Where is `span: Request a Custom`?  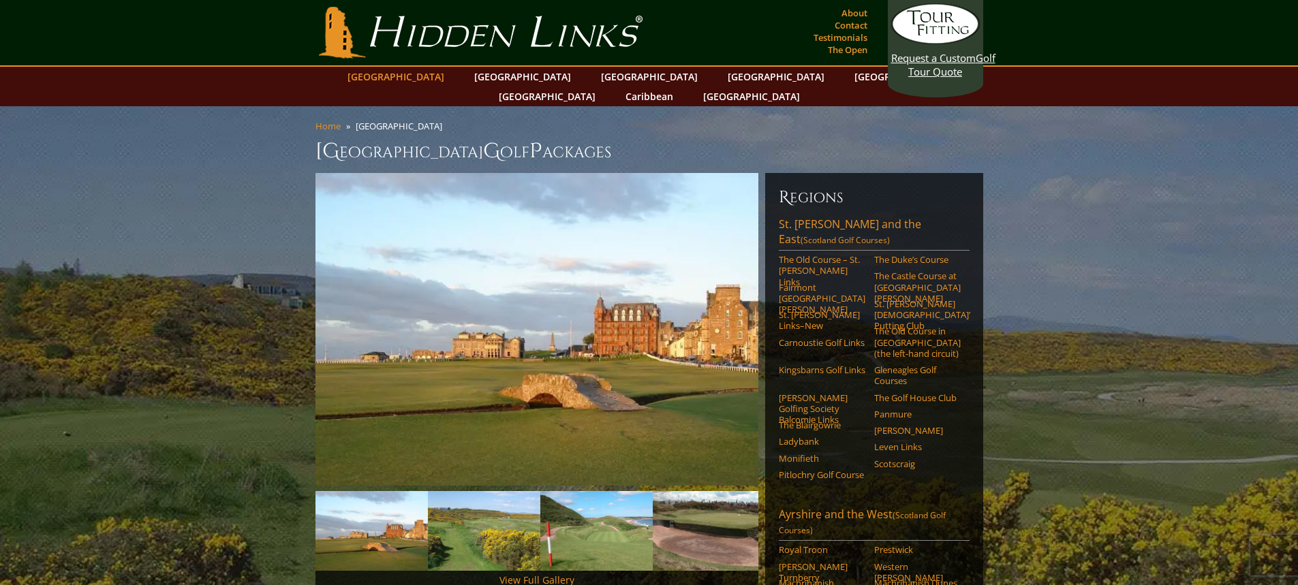 span: Request a Custom is located at coordinates (934, 58).